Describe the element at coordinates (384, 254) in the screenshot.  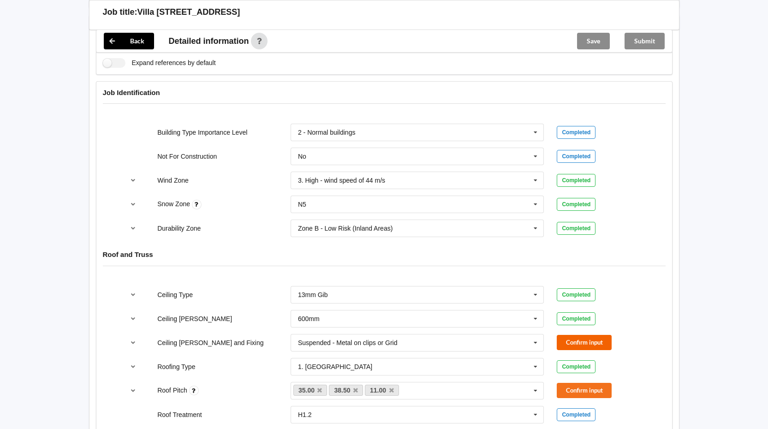
I see `h4: Roof and Truss` at that location.